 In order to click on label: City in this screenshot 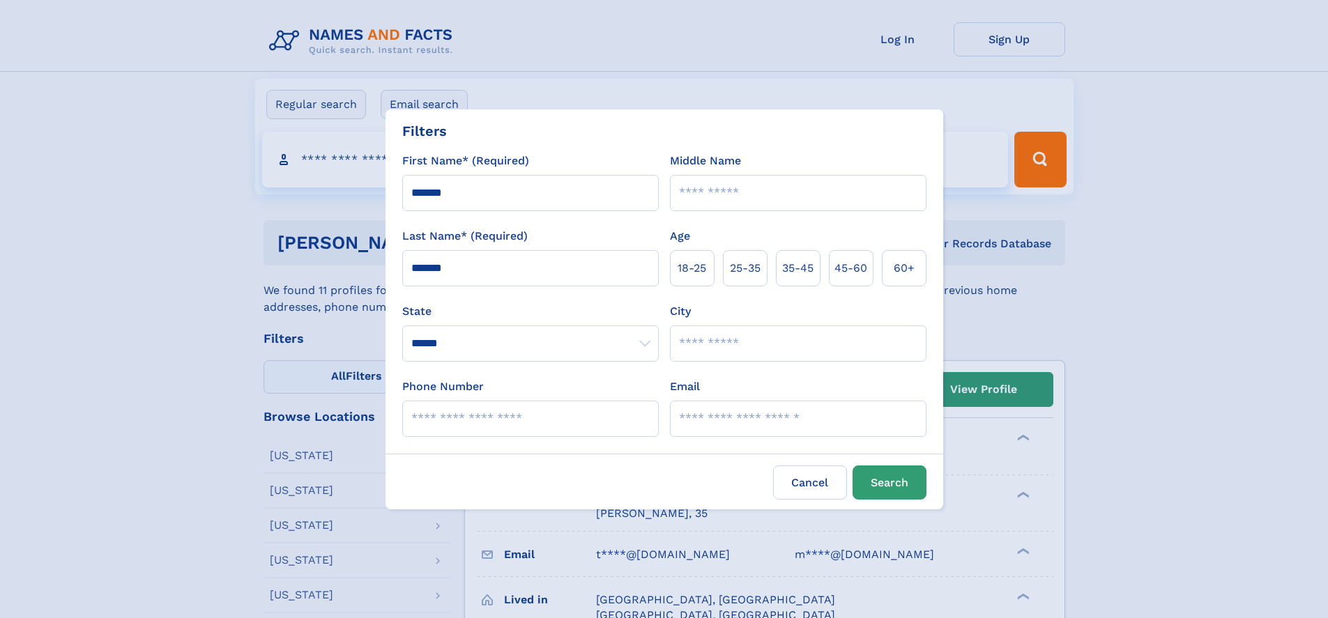, I will do `click(681, 312)`.